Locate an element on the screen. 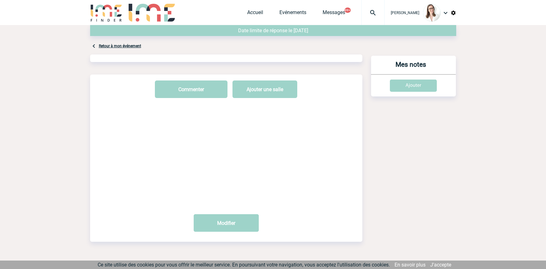  a: Evénements is located at coordinates (293, 14).